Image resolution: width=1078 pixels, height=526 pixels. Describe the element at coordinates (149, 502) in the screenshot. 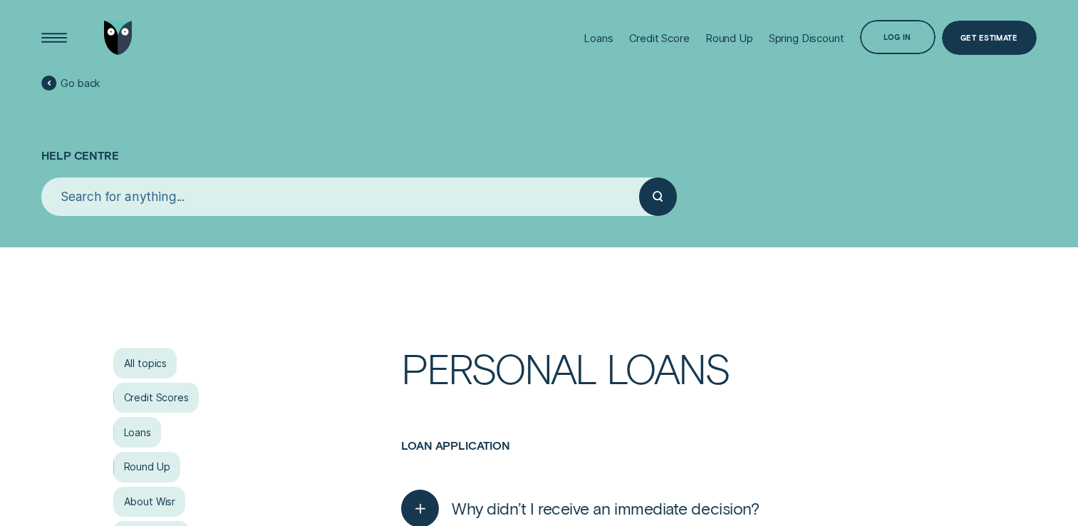

I see `a: About Wisr` at that location.